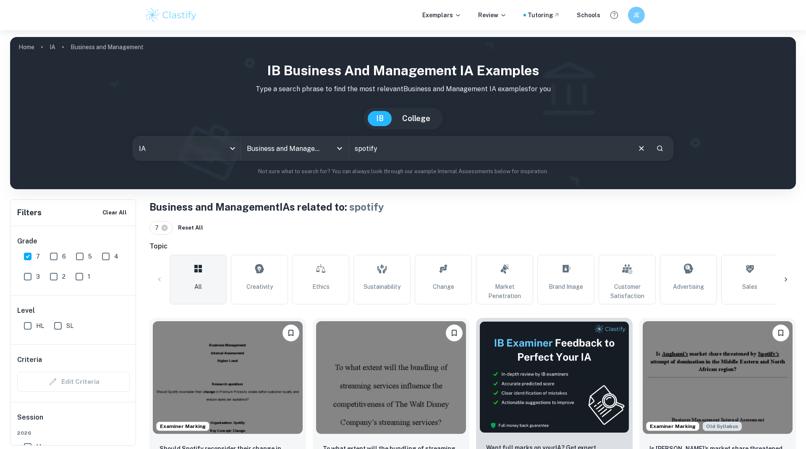  What do you see at coordinates (191, 228) in the screenshot?
I see `button: Reset All` at bounding box center [191, 228].